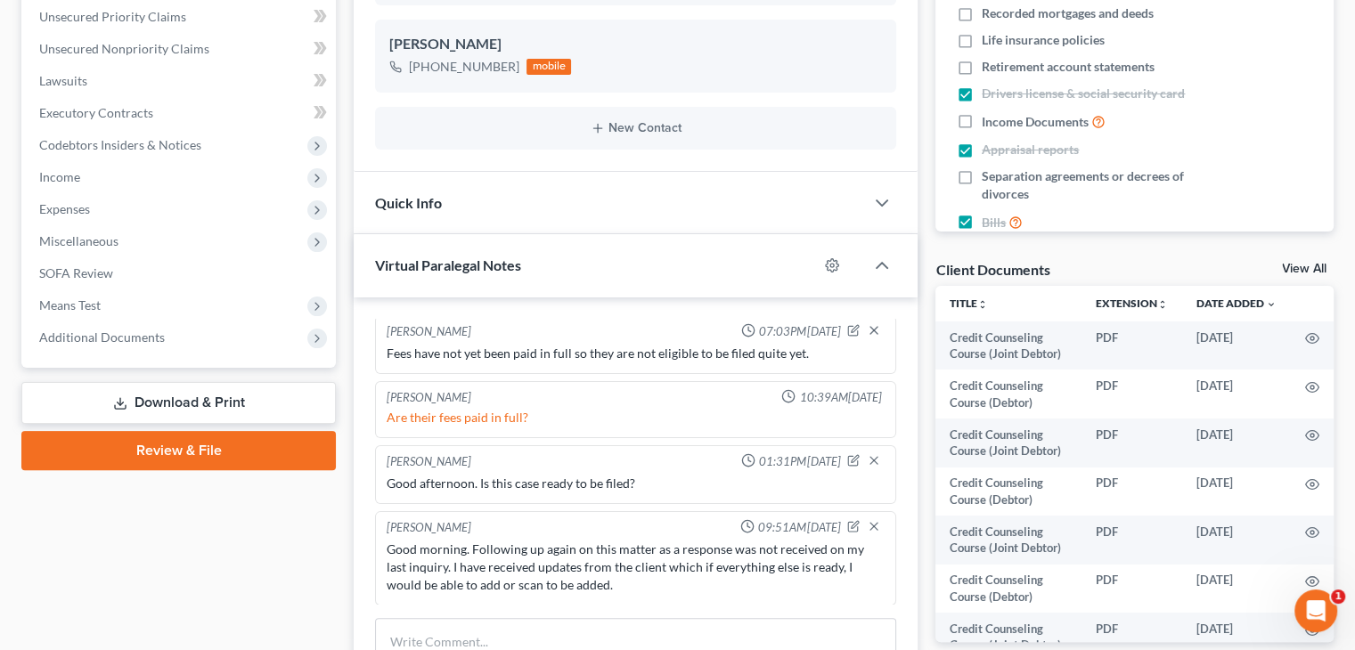 The image size is (1355, 650). I want to click on a: Review & File, so click(178, 451).